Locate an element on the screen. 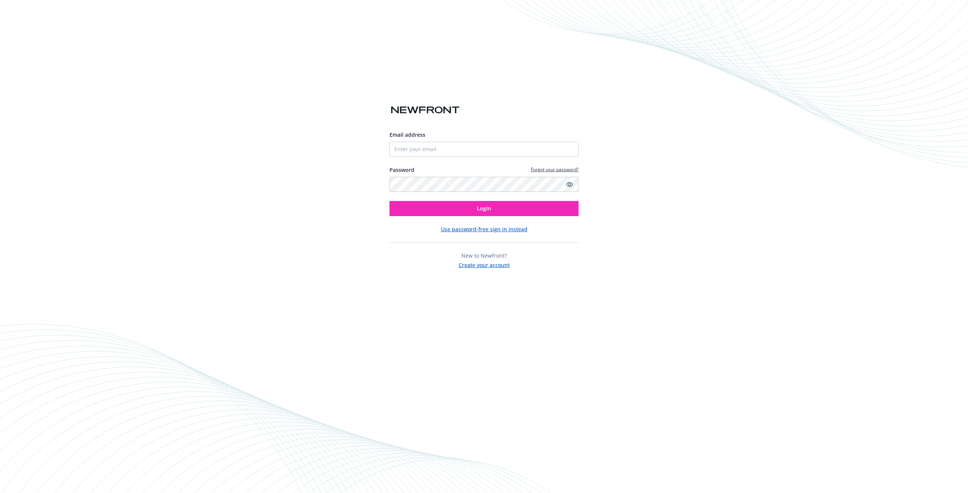 Image resolution: width=968 pixels, height=493 pixels. span: New to Newfront? is located at coordinates (484, 256).